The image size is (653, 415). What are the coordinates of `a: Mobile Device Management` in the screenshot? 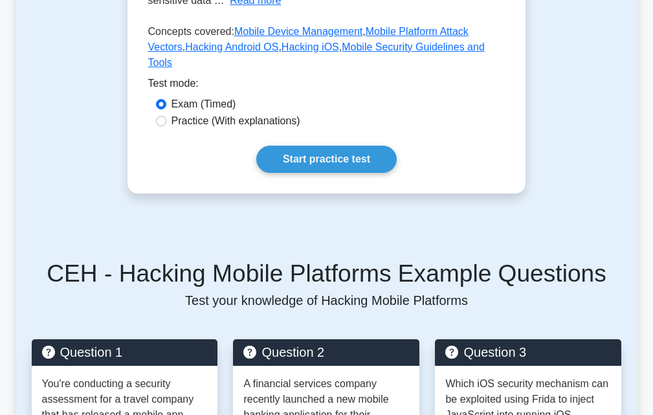 It's located at (298, 31).